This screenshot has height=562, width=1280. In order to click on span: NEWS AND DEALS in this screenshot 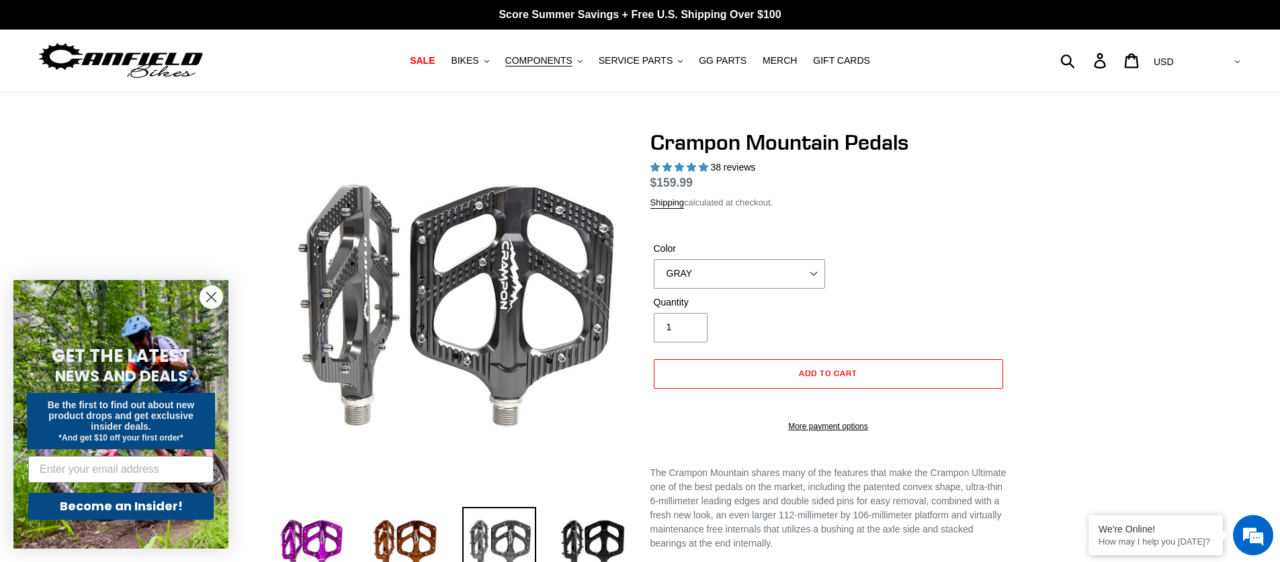, I will do `click(121, 376)`.